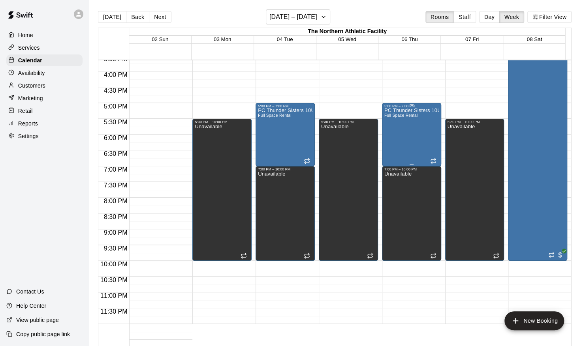  I want to click on div: Marketing, so click(44, 98).